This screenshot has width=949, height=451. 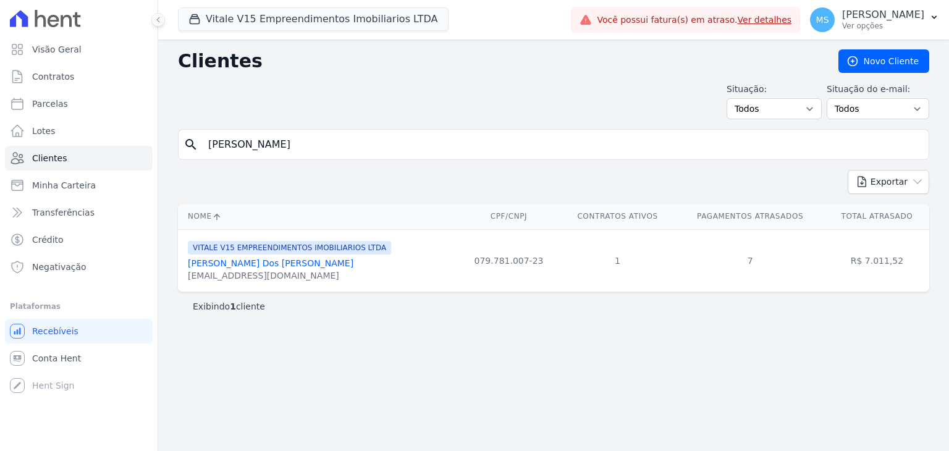 What do you see at coordinates (877, 216) in the screenshot?
I see `th: Total Atrasado` at bounding box center [877, 216].